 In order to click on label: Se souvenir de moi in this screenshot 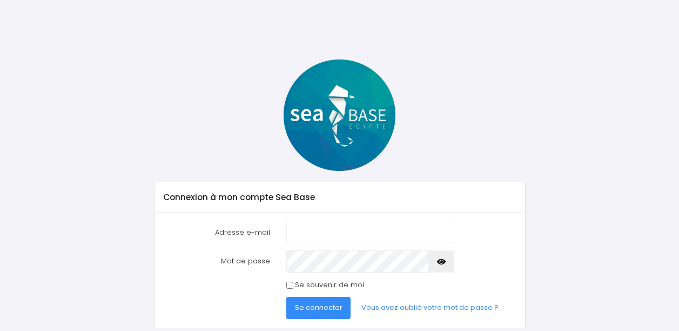, I will do `click(330, 285)`.